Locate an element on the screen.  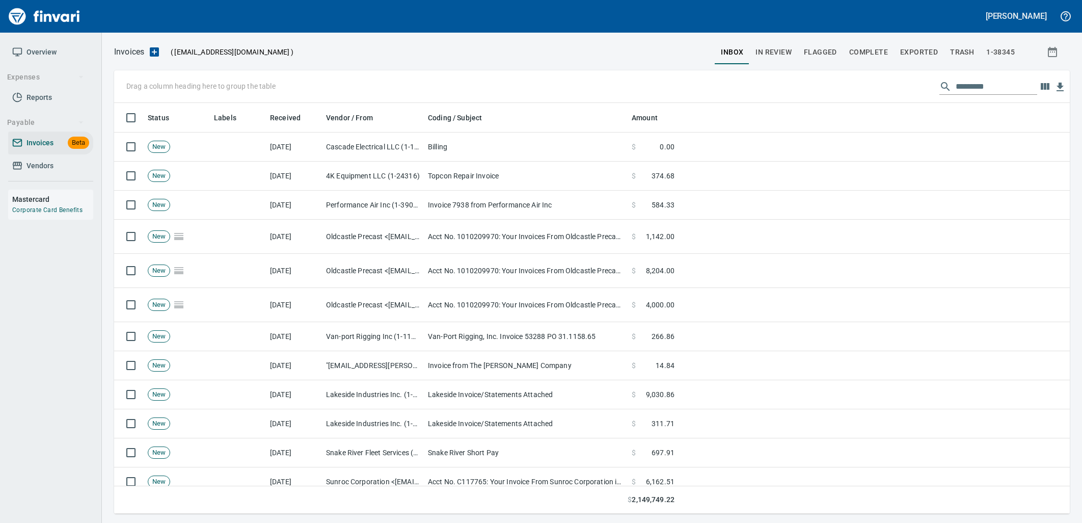
td: Snake River Fleet Services (1-39106) is located at coordinates (373, 452).